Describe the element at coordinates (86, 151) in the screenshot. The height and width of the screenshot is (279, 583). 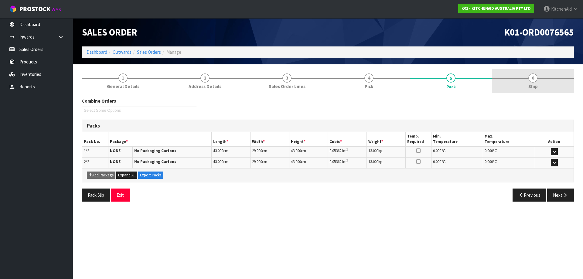
I see `span: 1/2` at that location.